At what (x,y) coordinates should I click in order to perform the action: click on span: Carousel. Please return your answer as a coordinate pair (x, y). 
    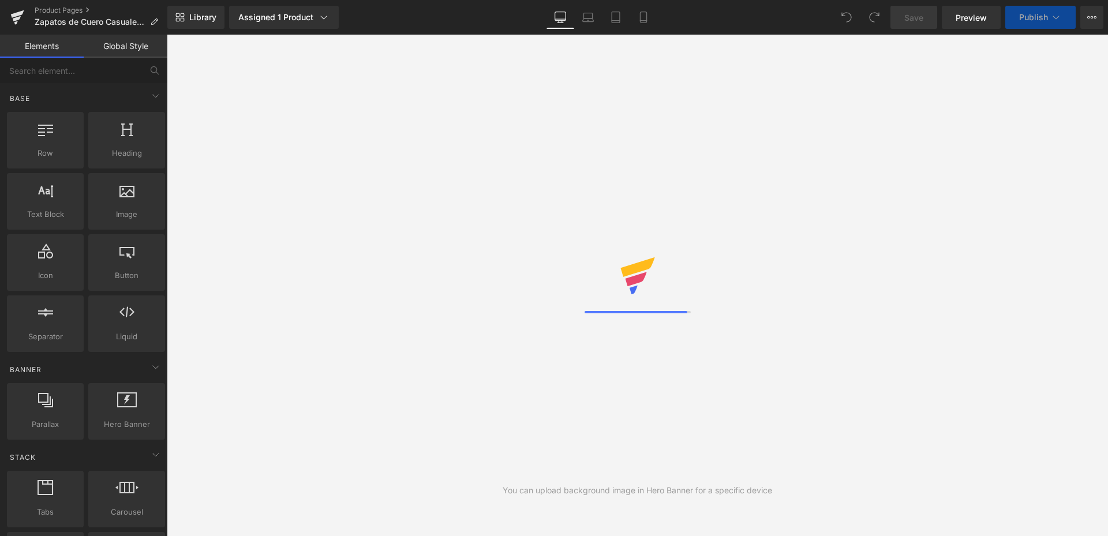
    Looking at the image, I should click on (126, 512).